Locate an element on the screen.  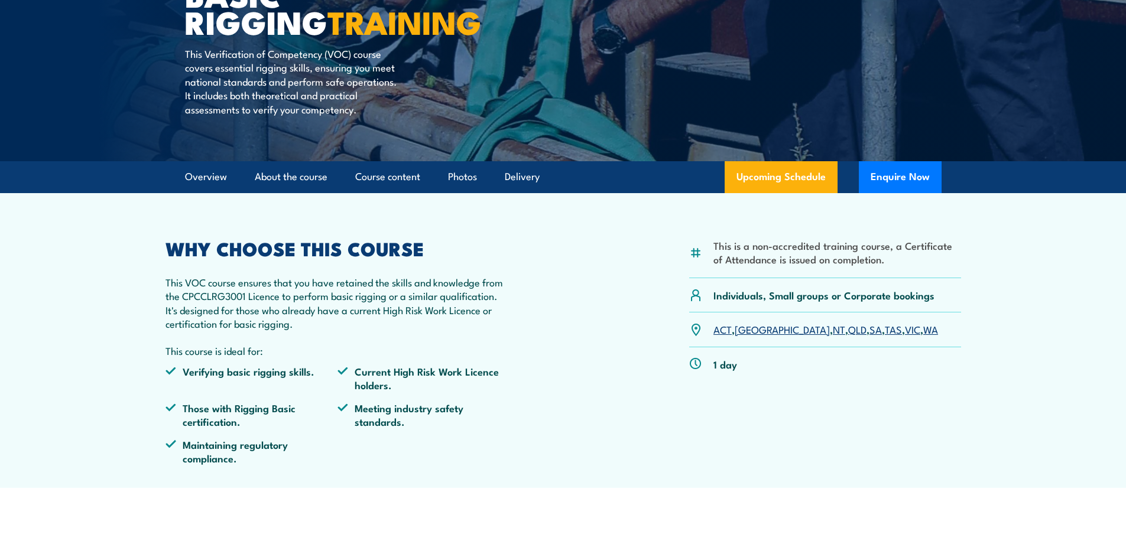
p: Individuals, Small groups or Corporate bookings is located at coordinates (824, 295).